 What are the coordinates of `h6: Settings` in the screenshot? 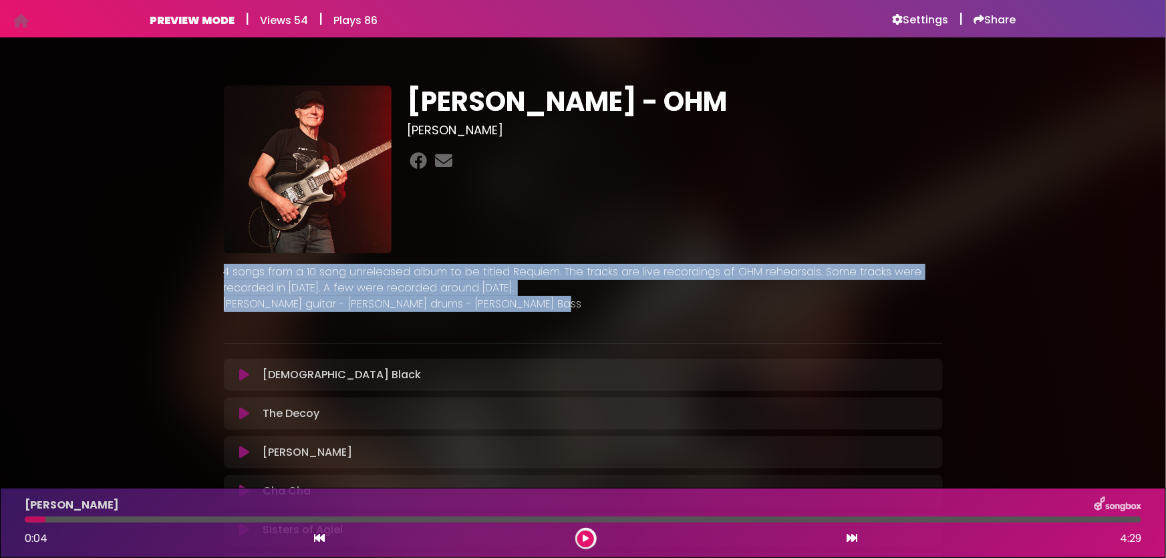 It's located at (921, 20).